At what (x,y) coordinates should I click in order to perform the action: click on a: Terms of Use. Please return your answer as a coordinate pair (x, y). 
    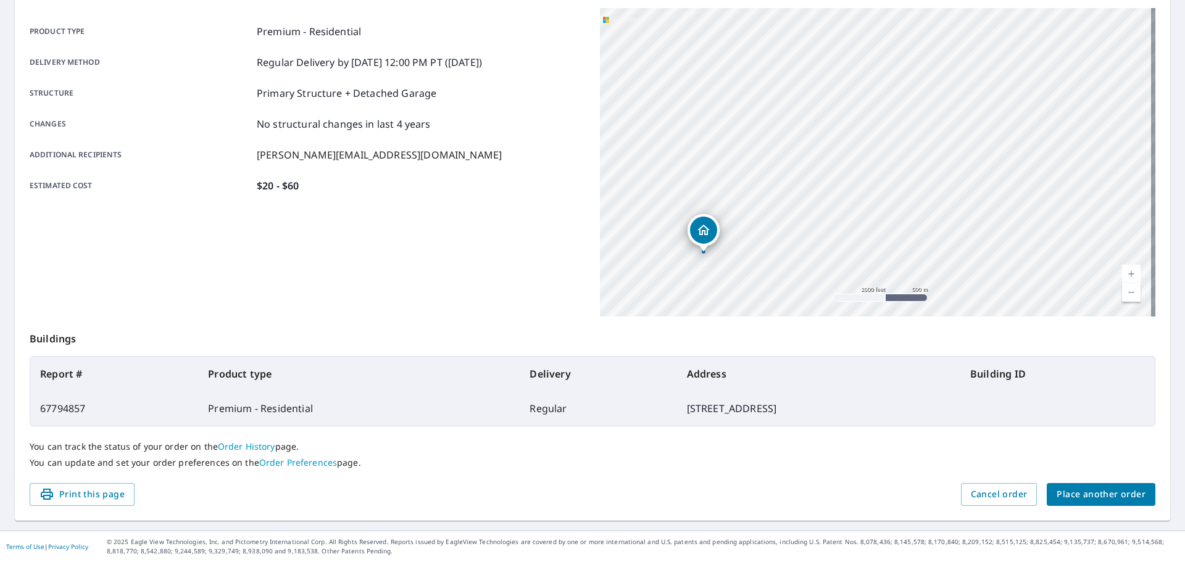
    Looking at the image, I should click on (25, 547).